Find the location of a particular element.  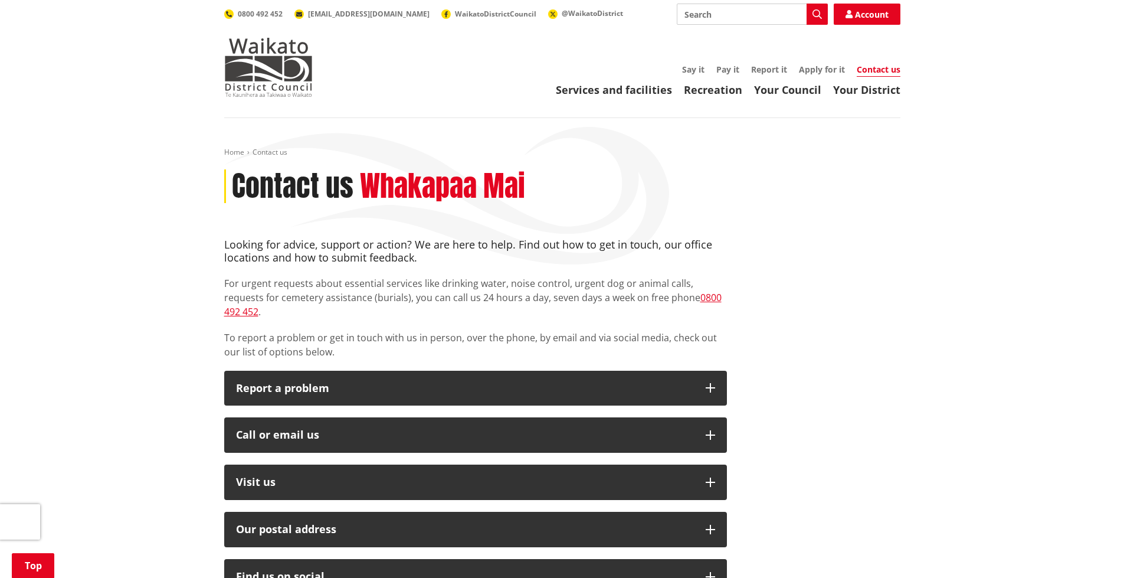

span: @WaikatoDistrict is located at coordinates (592, 13).